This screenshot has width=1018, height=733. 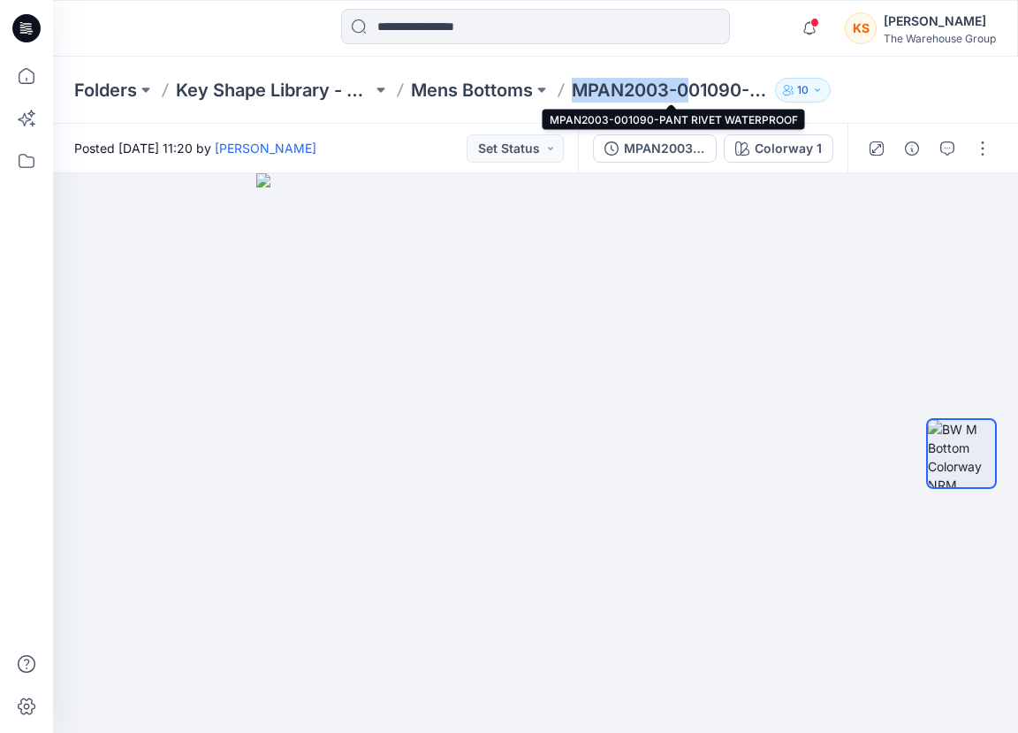 I want to click on p: MPAN2003-001090-PANT RIVET WATERPROOF, so click(x=670, y=90).